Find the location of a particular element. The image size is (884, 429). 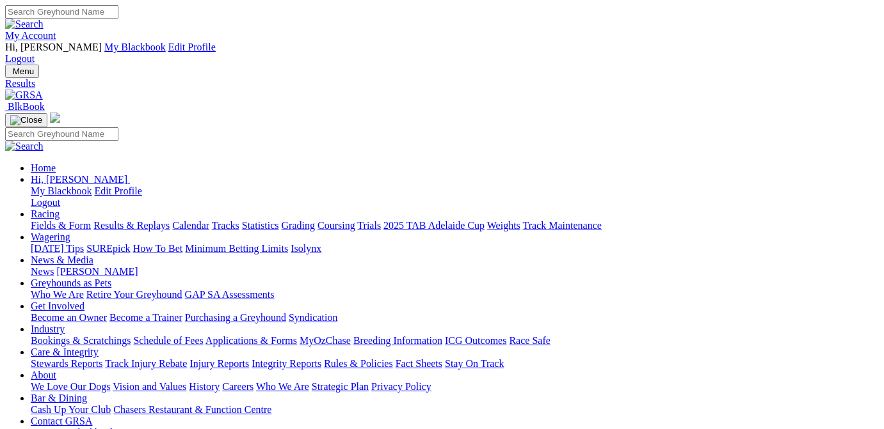

span: Menu is located at coordinates (23, 71).